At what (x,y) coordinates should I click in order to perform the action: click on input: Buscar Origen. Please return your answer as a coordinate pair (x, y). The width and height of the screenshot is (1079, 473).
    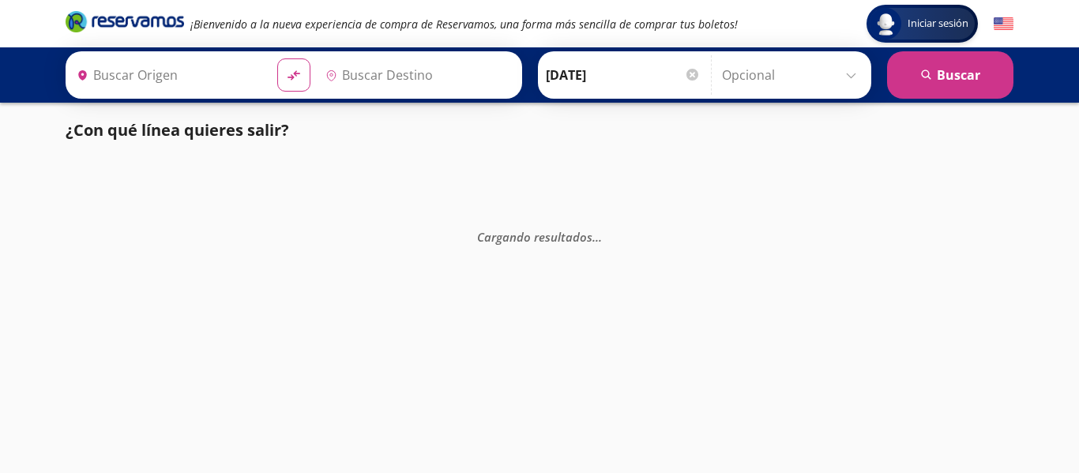
    Looking at the image, I should click on (167, 75).